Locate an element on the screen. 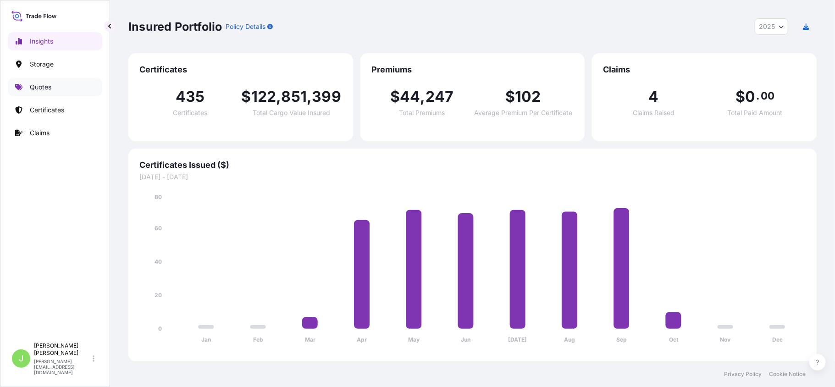 Image resolution: width=835 pixels, height=387 pixels. tspan: 80 is located at coordinates (158, 197).